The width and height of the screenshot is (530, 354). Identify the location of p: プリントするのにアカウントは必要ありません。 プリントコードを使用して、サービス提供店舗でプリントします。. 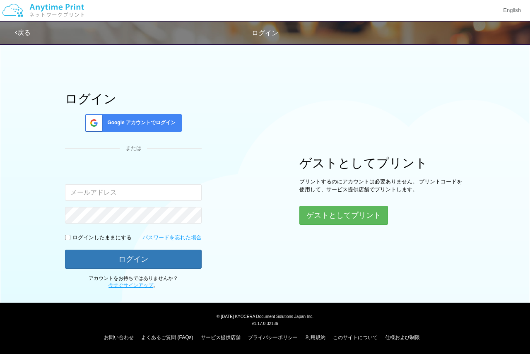
(382, 186).